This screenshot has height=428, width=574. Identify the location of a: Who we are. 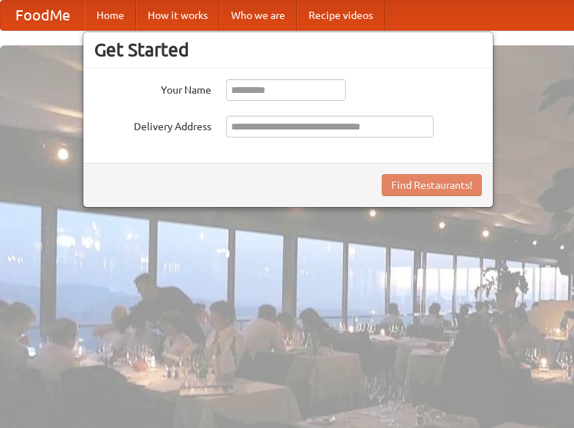
(258, 15).